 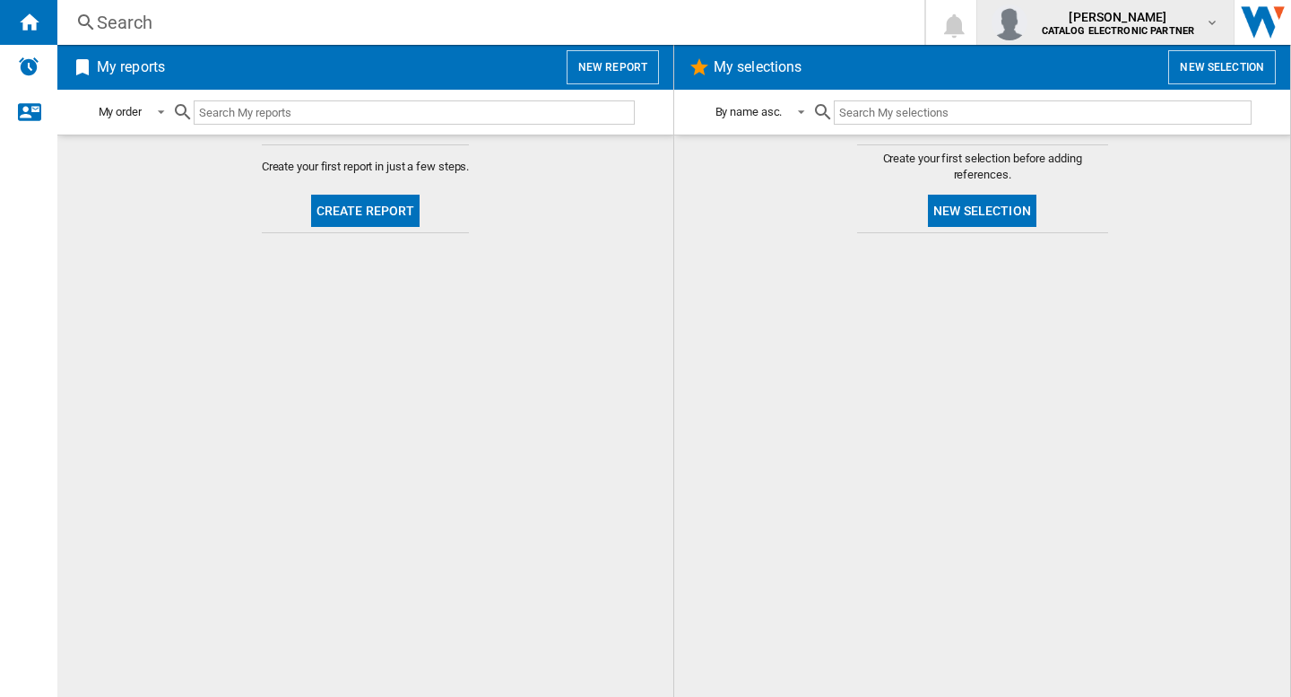 I want to click on input: Search My selections, so click(x=1042, y=112).